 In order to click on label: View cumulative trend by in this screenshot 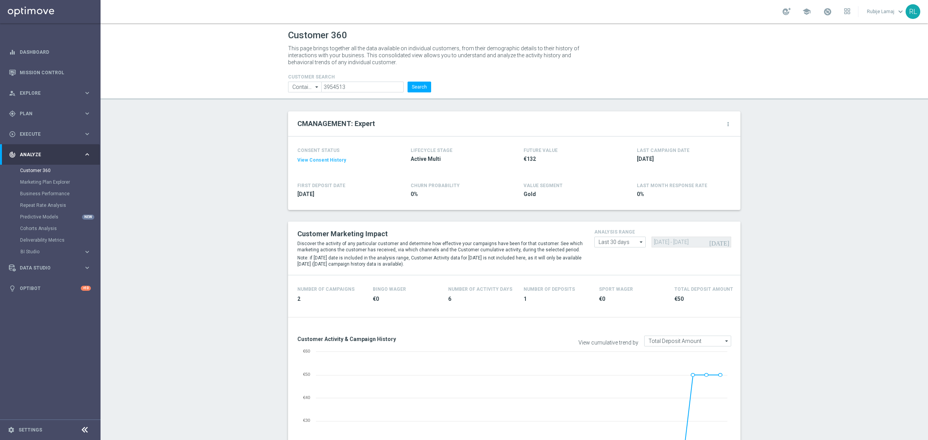, I will do `click(608, 343)`.